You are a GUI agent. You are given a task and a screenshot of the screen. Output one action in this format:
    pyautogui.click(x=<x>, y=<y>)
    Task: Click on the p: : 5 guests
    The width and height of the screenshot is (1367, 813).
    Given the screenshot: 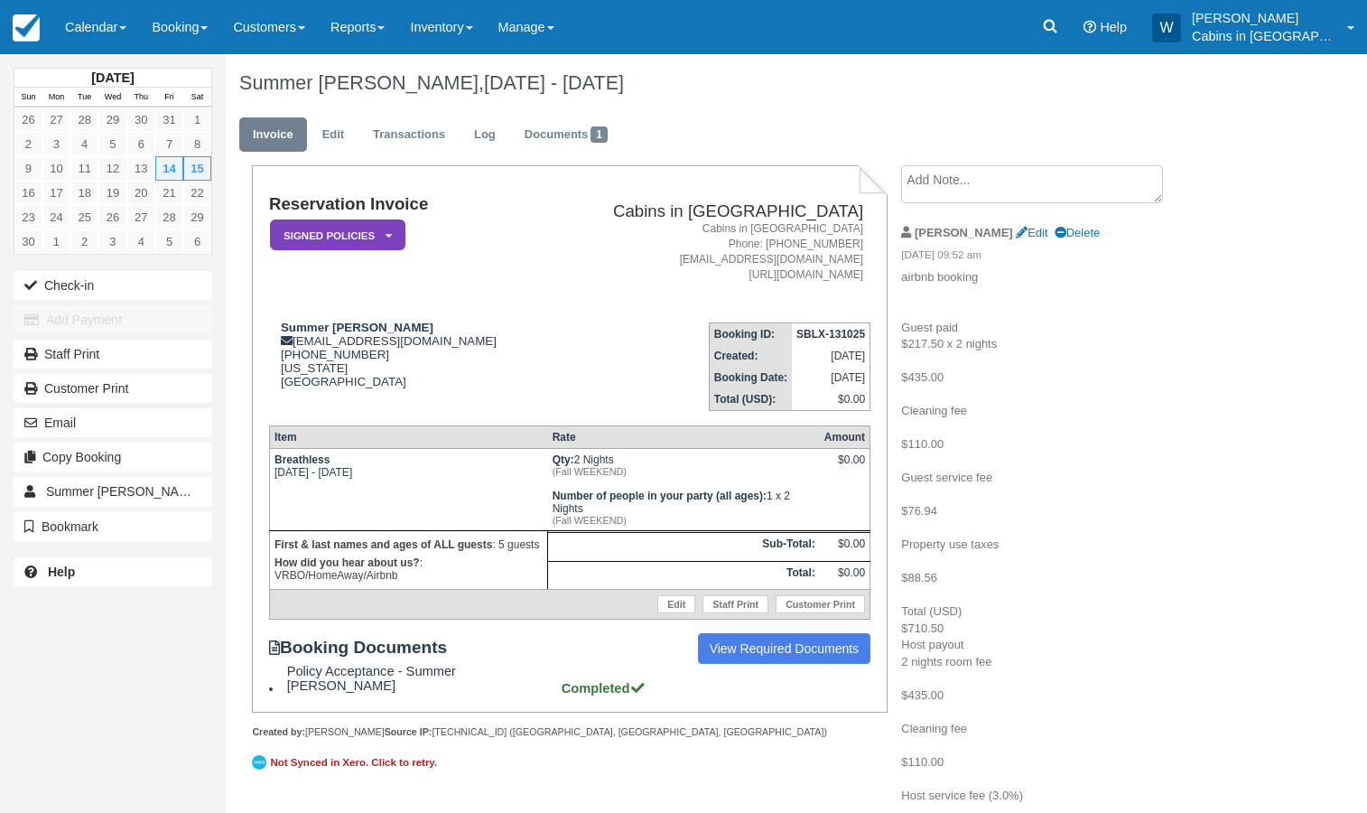 What is the action you would take?
    pyautogui.click(x=408, y=545)
    